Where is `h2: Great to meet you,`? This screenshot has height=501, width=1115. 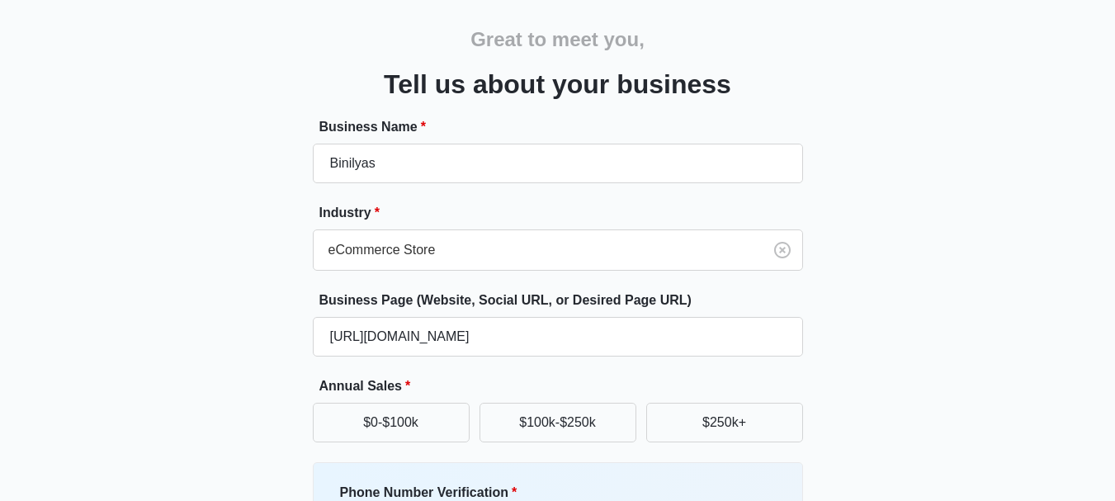
h2: Great to meet you, is located at coordinates (557, 40).